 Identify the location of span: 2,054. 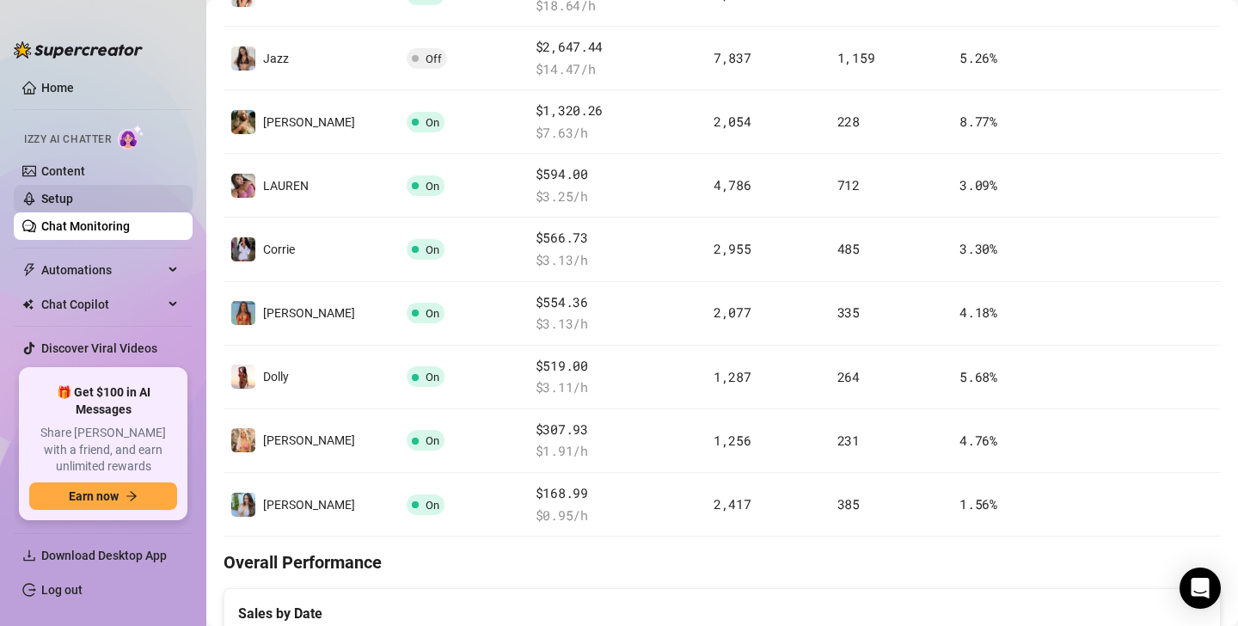
(732, 121).